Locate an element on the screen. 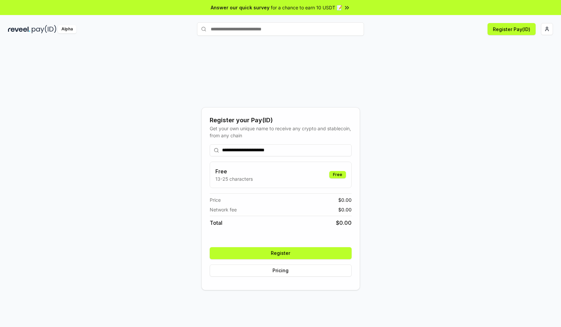 The width and height of the screenshot is (561, 327). div: Free is located at coordinates (337, 175).